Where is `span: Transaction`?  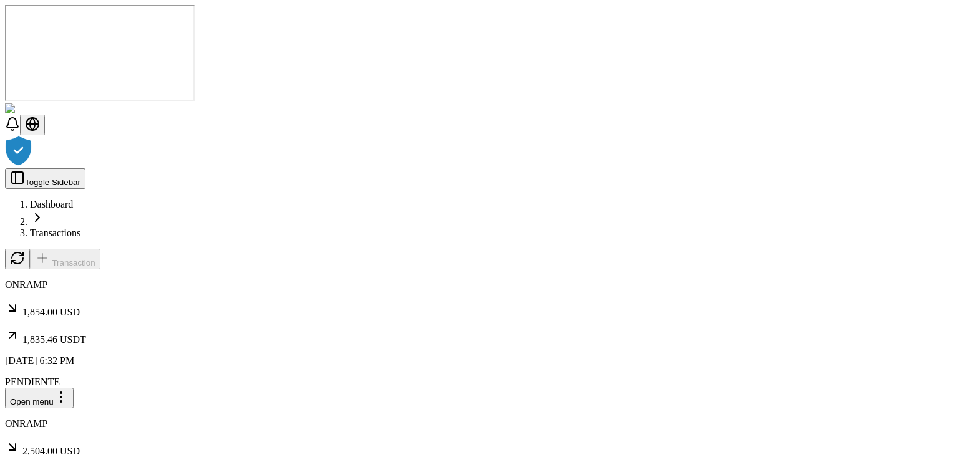
span: Transaction is located at coordinates (73, 263).